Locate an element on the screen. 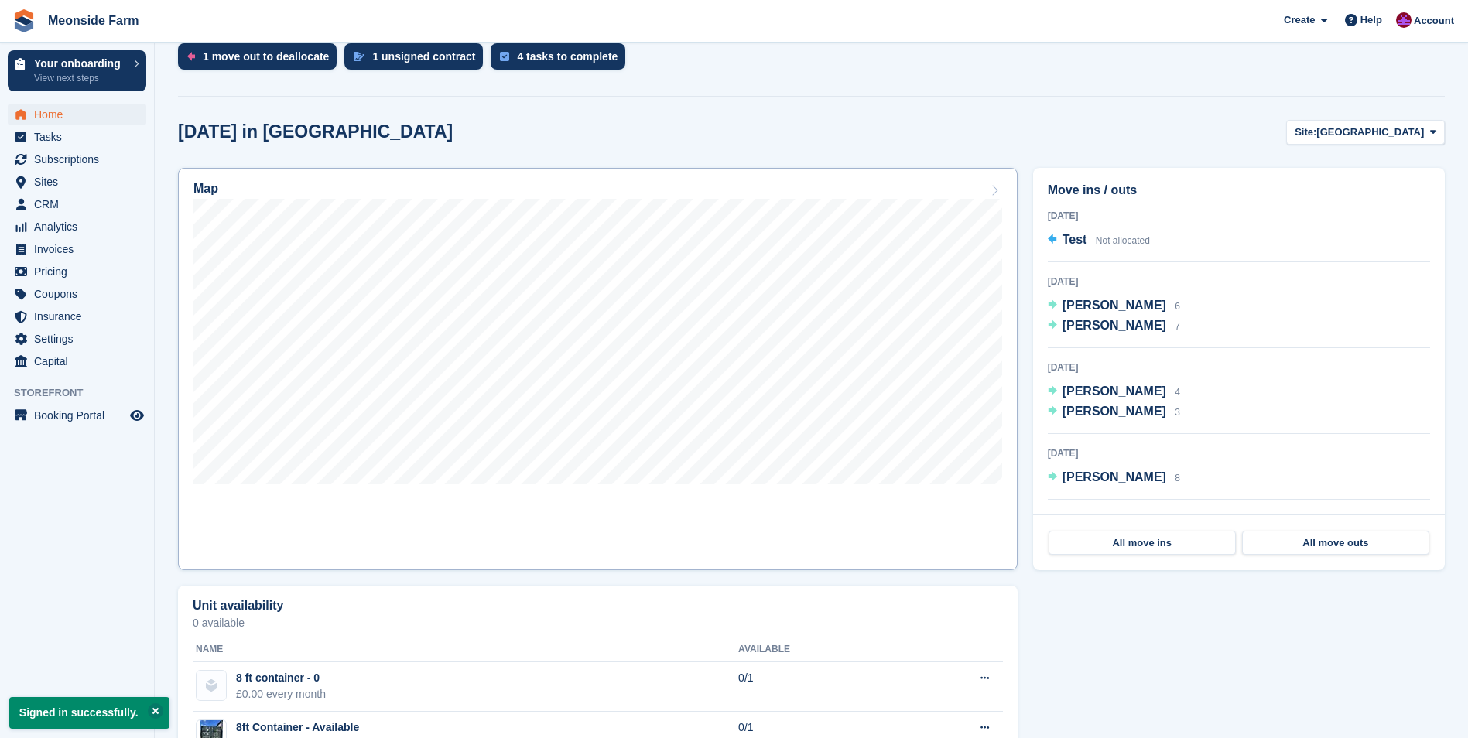 This screenshot has height=738, width=1468. span: Help is located at coordinates (1371, 20).